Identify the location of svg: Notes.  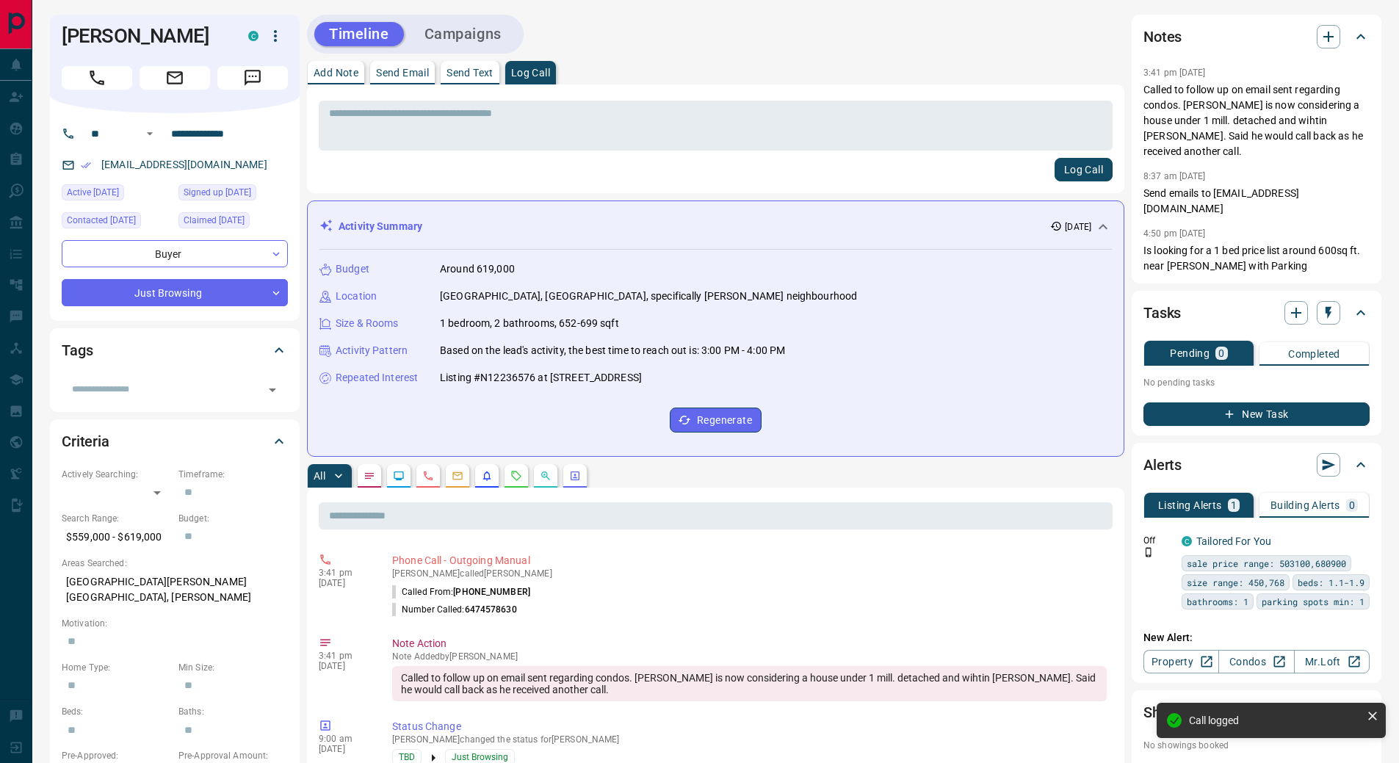
(369, 476).